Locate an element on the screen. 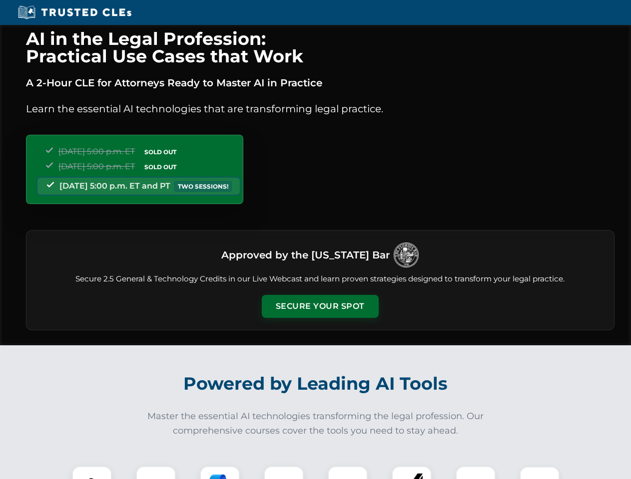  h1: AI in the Legal Profession: Practical Use Cases that Work is located at coordinates (320, 47).